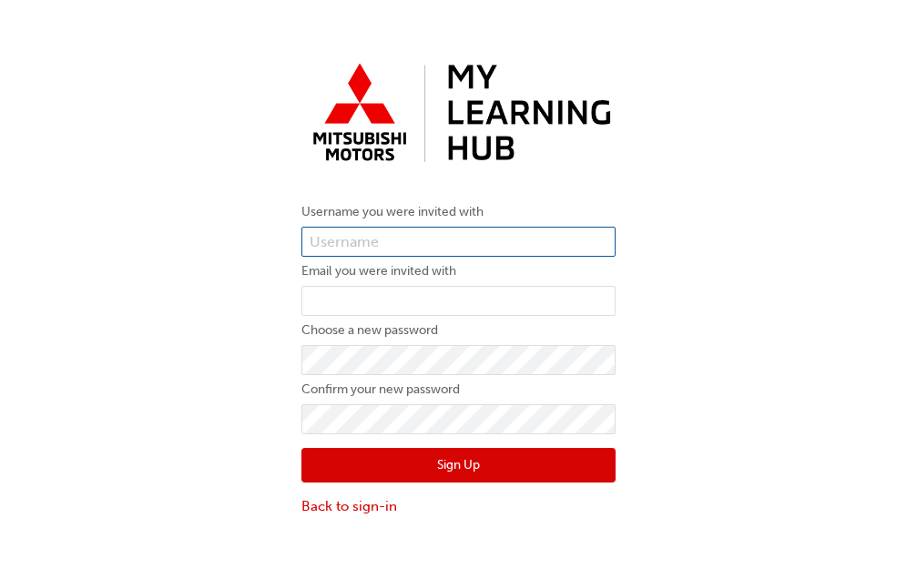 This screenshot has height=569, width=917. Describe the element at coordinates (458, 271) in the screenshot. I see `label: Email you were invited with` at that location.